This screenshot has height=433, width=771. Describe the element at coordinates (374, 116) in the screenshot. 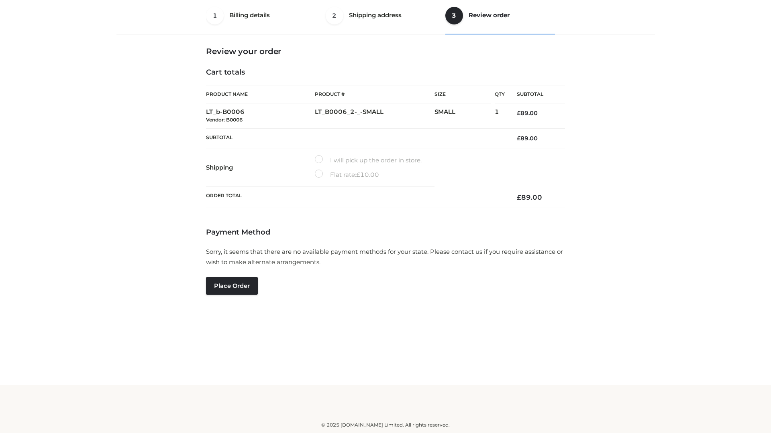

I see `td: LT_B0006_2-_-SMALL` at that location.